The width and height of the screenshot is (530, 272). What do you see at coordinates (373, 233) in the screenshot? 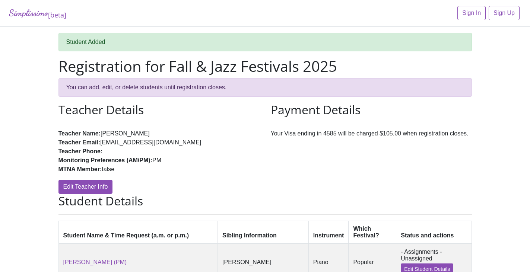
I see `th: Which Festival?` at bounding box center [373, 233].